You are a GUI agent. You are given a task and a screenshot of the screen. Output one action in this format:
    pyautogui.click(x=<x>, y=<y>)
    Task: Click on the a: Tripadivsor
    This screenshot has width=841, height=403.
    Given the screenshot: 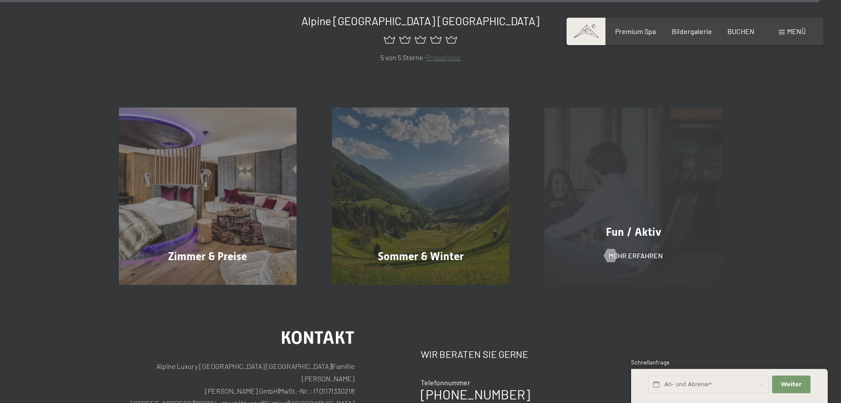 What is the action you would take?
    pyautogui.click(x=444, y=57)
    